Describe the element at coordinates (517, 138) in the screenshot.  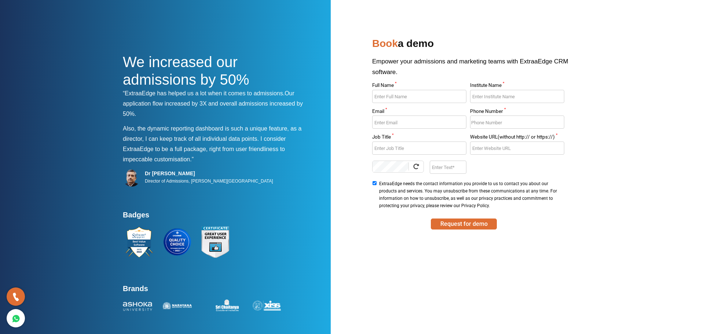
I see `label: Website URL(without http:// or https://)` at that location.